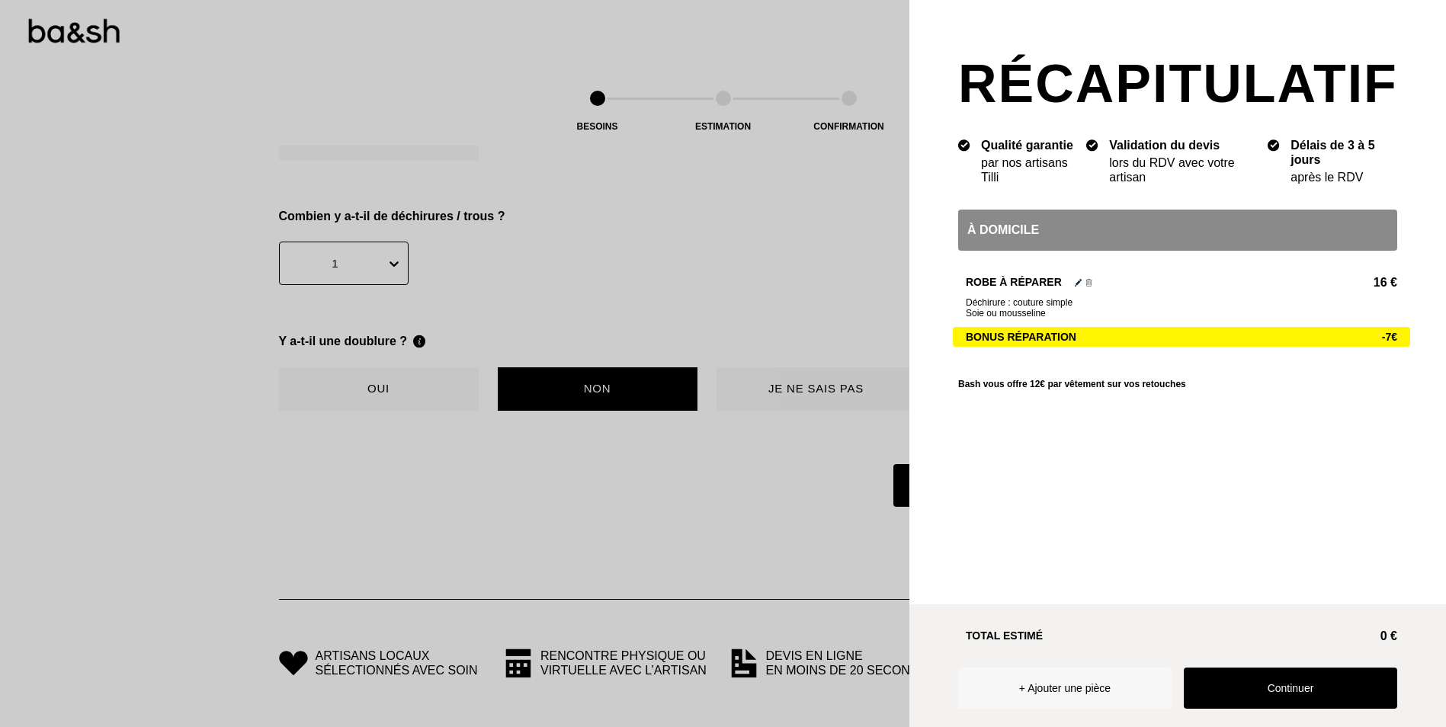  Describe the element at coordinates (1178, 384) in the screenshot. I see `div: Bash vous offre 12€ par vêtement sur vos retouches` at that location.